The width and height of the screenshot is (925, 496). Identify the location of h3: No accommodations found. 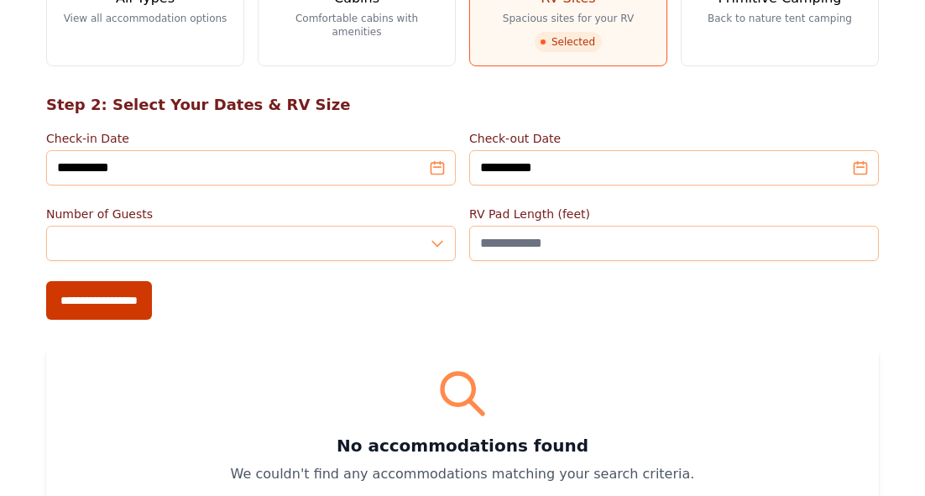
(462, 446).